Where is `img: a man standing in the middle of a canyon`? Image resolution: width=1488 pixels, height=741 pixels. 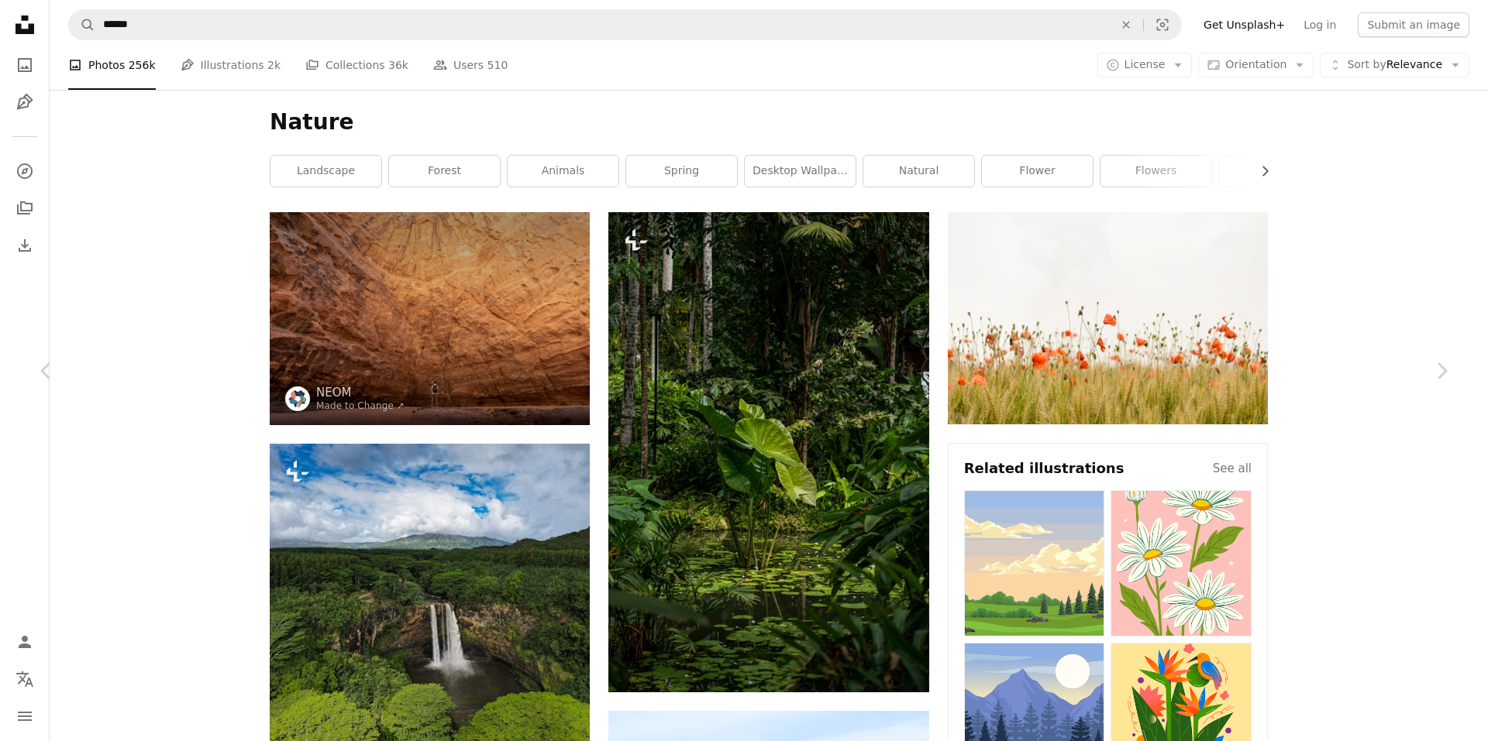
img: a man standing in the middle of a canyon is located at coordinates (429, 318).